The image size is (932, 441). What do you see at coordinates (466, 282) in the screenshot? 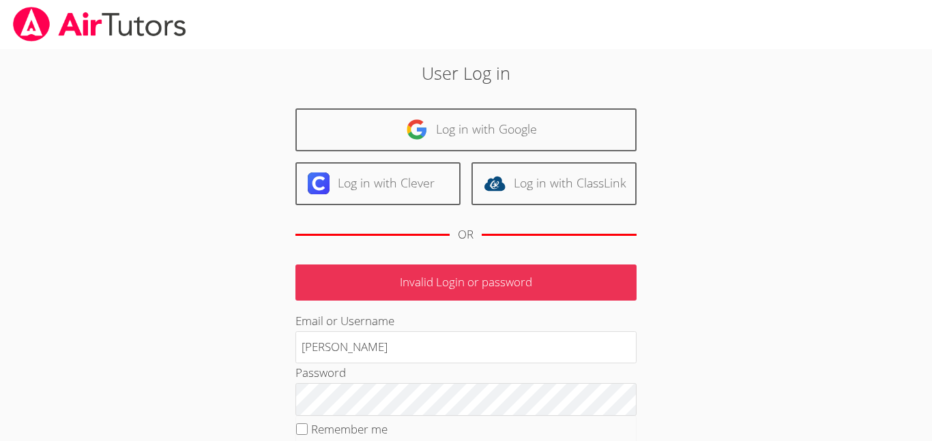
I see `p: Invalid Login or password` at bounding box center [466, 282].